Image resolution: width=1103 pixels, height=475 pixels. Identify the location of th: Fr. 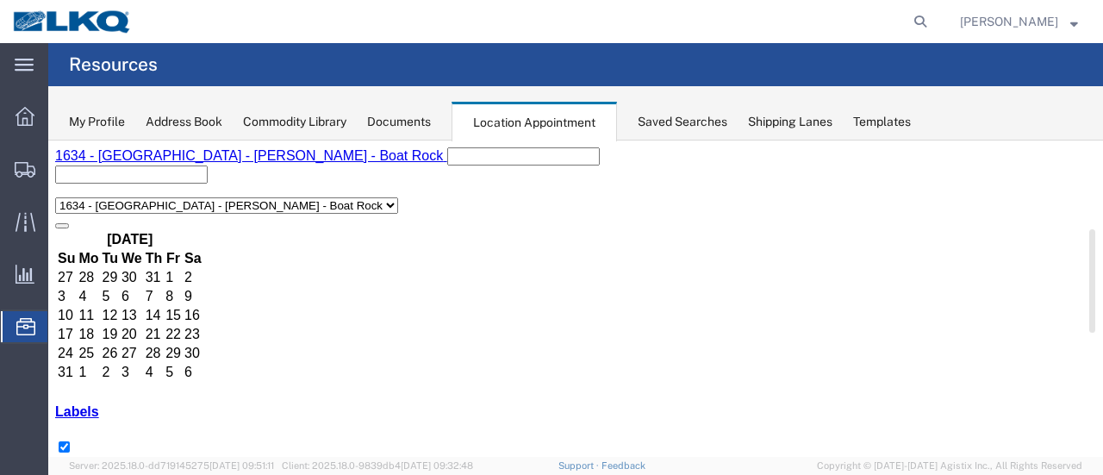
(125, 118).